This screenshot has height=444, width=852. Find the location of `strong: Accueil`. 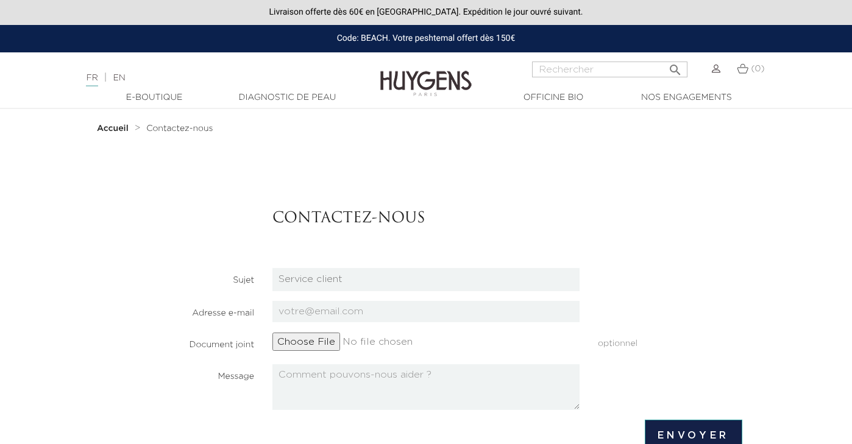

strong: Accueil is located at coordinates (113, 129).